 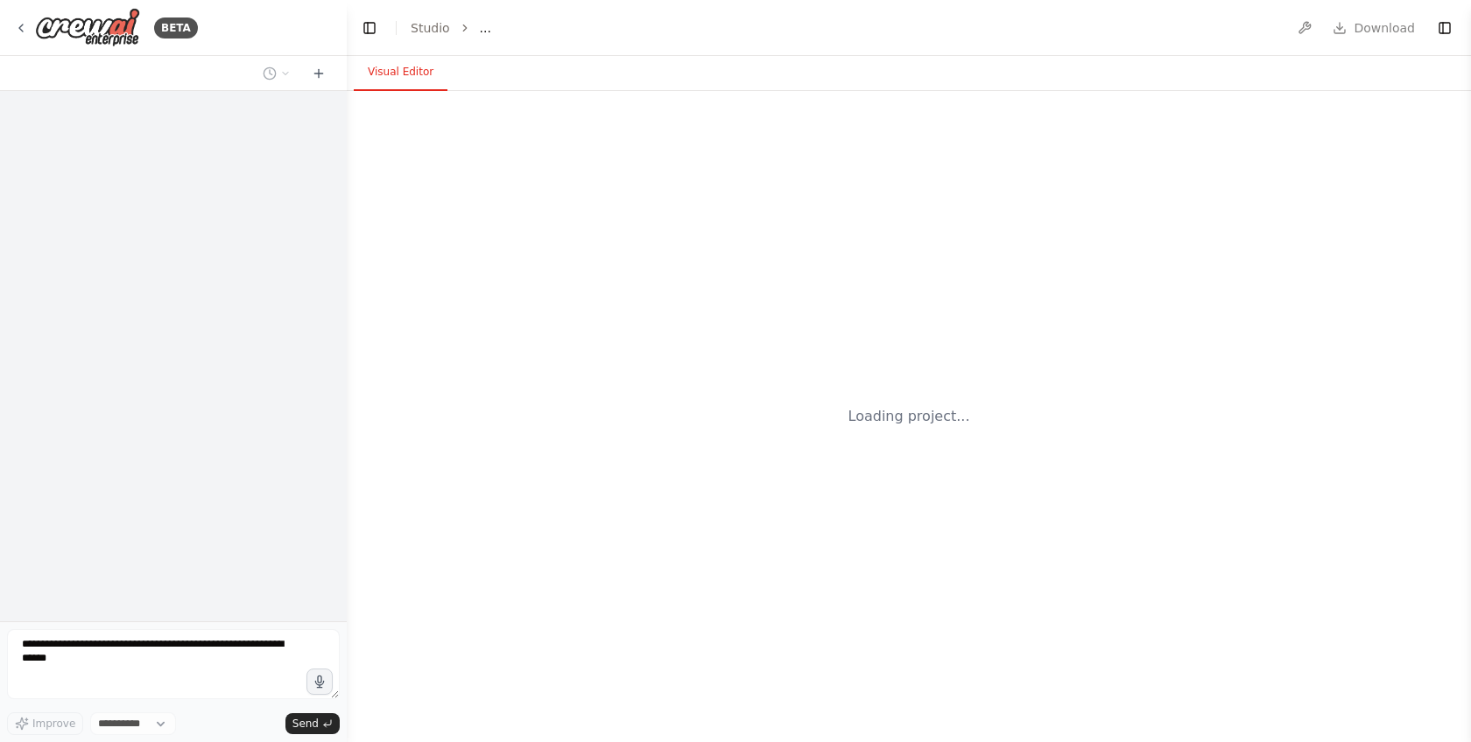 What do you see at coordinates (1445, 28) in the screenshot?
I see `button: Show right sidebar` at bounding box center [1445, 28].